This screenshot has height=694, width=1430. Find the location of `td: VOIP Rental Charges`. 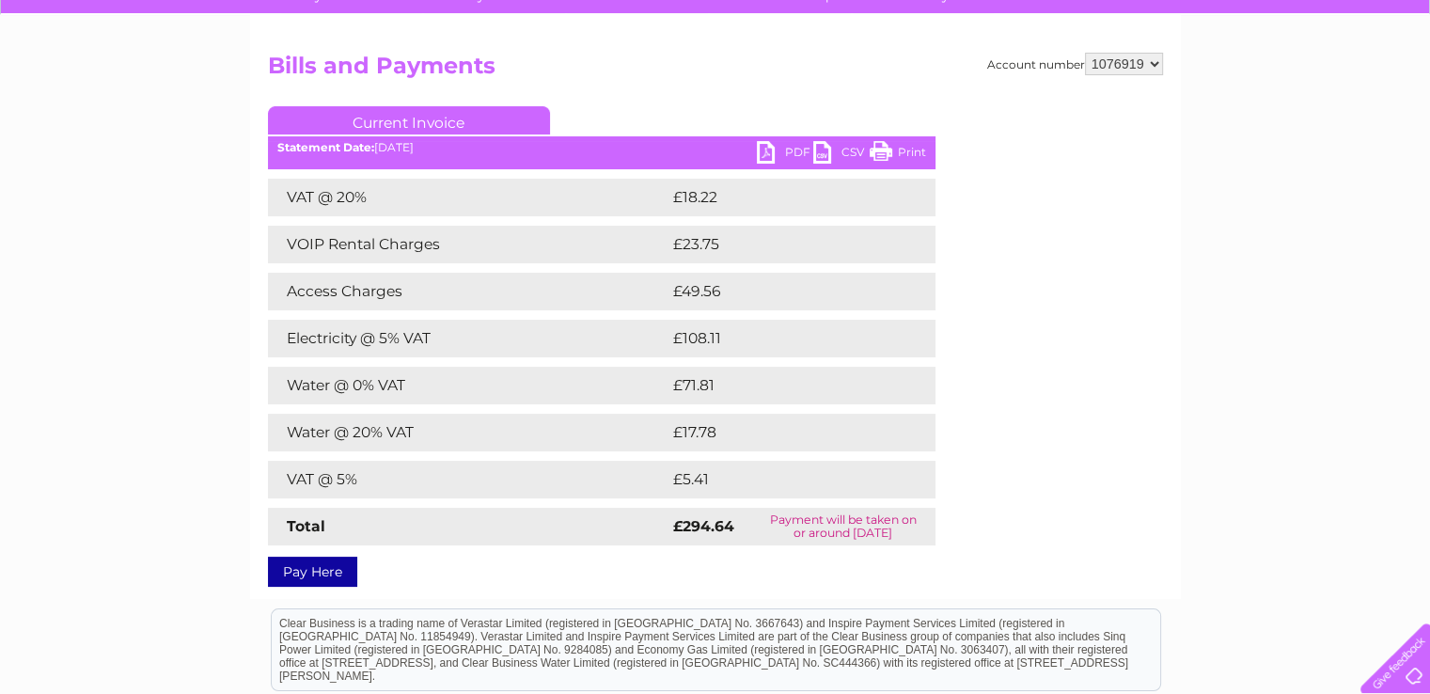

td: VOIP Rental Charges is located at coordinates (468, 244).